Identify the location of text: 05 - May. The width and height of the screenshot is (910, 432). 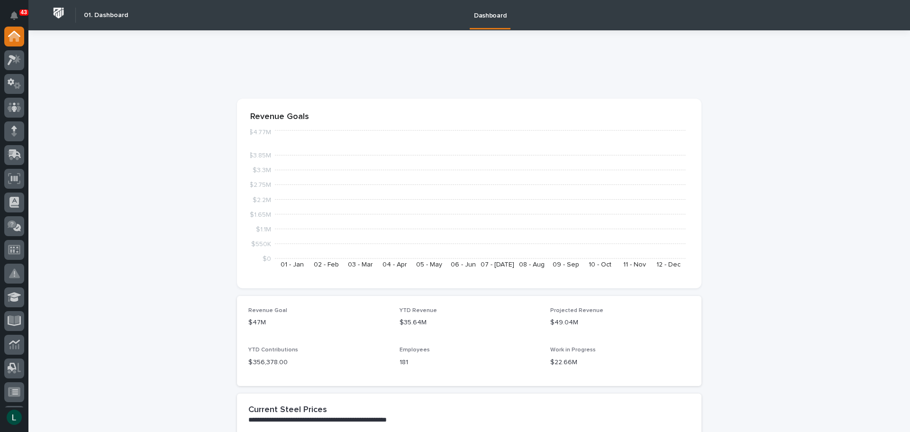
(429, 265).